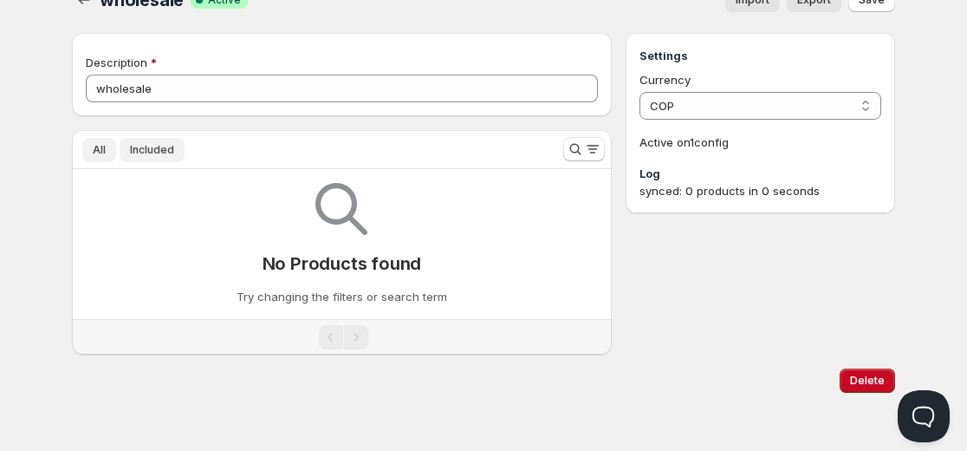  I want to click on input: Private internal description, so click(342, 88).